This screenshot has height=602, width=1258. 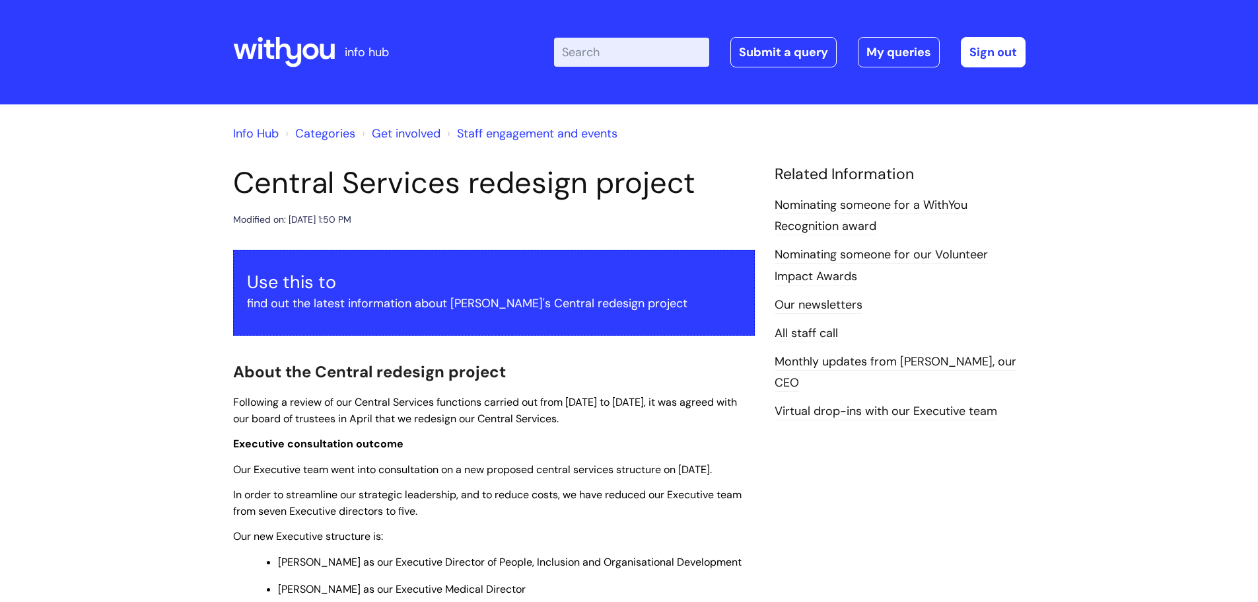 What do you see at coordinates (406, 133) in the screenshot?
I see `a: Get involved` at bounding box center [406, 133].